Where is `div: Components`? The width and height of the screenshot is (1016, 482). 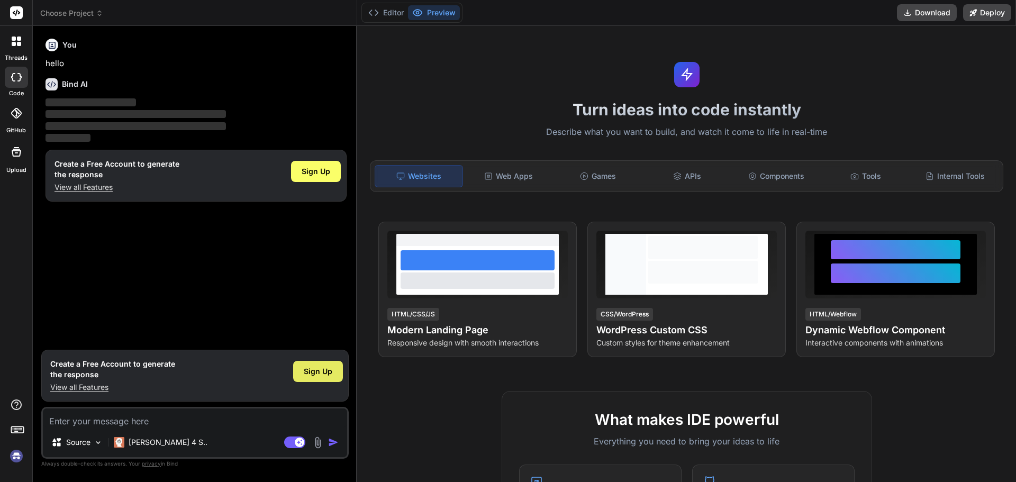 div: Components is located at coordinates (777, 176).